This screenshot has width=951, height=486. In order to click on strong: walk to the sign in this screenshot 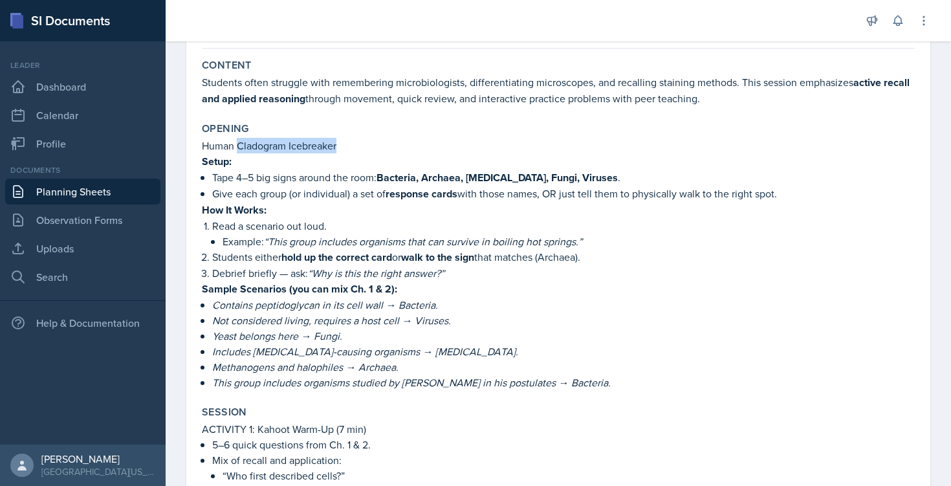, I will do `click(438, 257)`.